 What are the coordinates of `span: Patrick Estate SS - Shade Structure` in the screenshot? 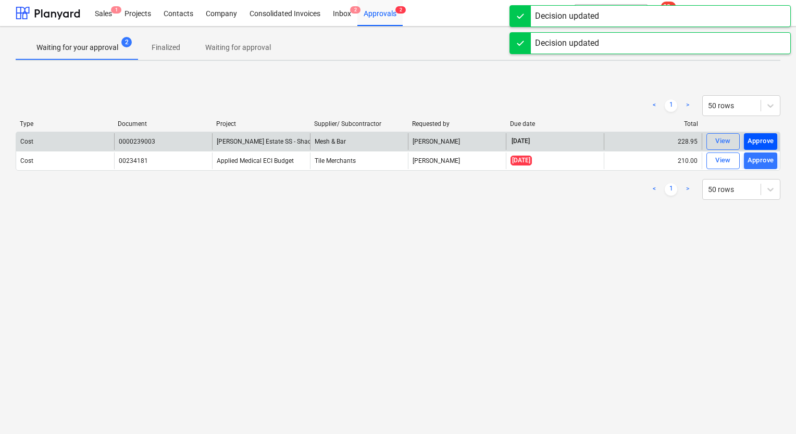 It's located at (279, 142).